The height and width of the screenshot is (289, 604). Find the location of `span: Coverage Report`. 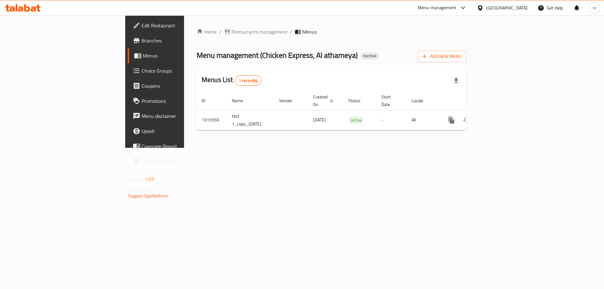

span: Coverage Report is located at coordinates (181, 146).